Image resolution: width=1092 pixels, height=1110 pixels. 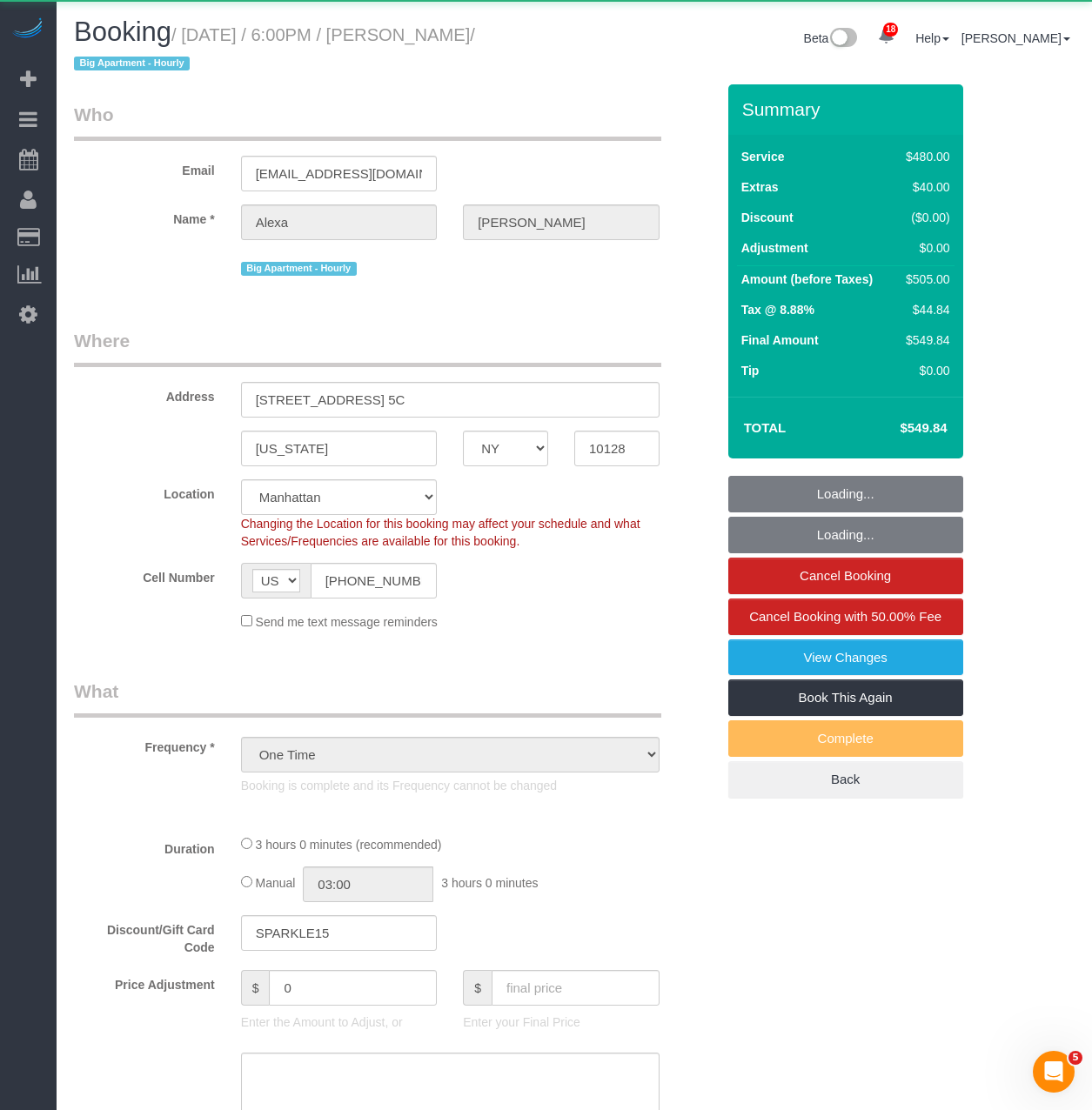 I want to click on img: Automaid Logo, so click(x=28, y=30).